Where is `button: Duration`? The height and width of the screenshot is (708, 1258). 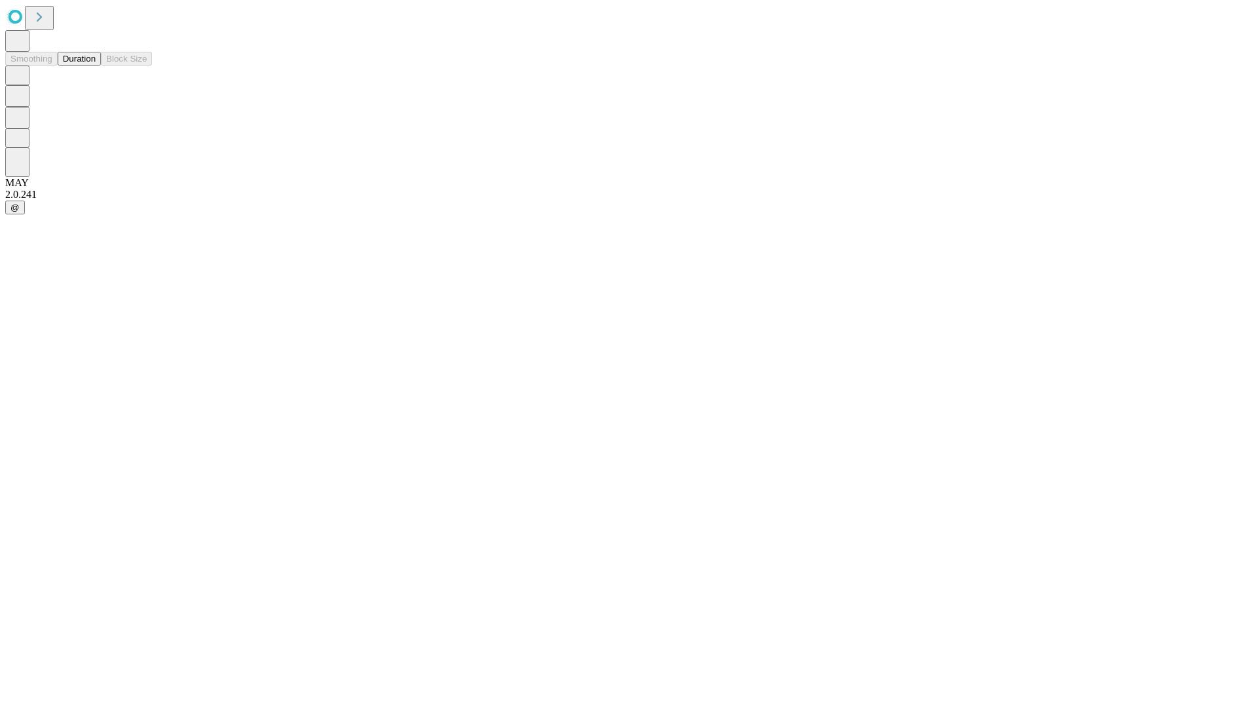 button: Duration is located at coordinates (79, 58).